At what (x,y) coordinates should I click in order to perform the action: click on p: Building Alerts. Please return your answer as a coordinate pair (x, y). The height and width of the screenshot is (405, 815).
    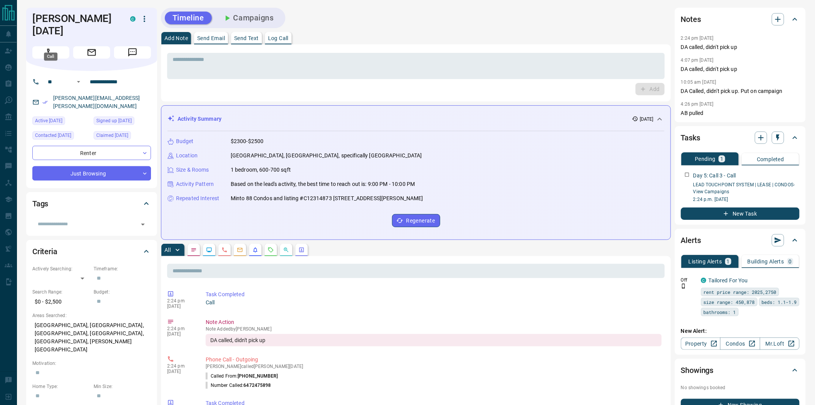
    Looking at the image, I should click on (766, 261).